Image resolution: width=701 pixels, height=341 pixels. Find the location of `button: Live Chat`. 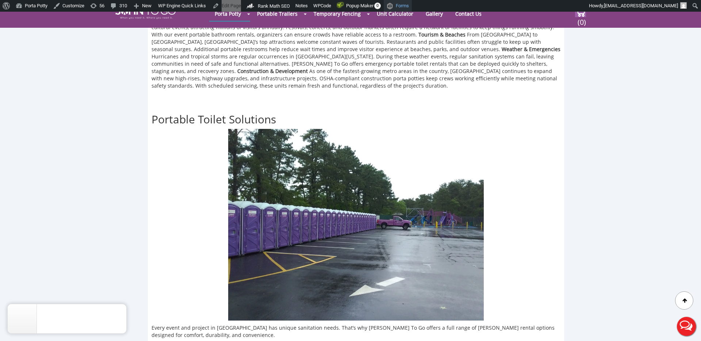

button: Live Chat is located at coordinates (686, 326).